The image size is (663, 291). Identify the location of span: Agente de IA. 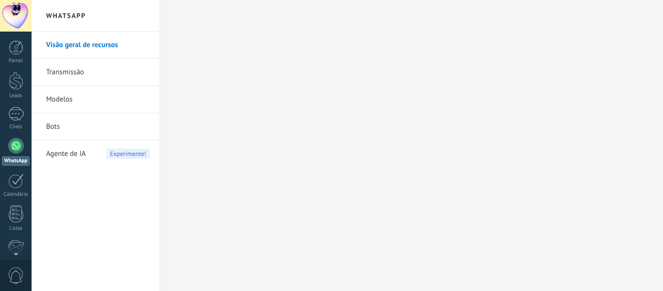
(66, 154).